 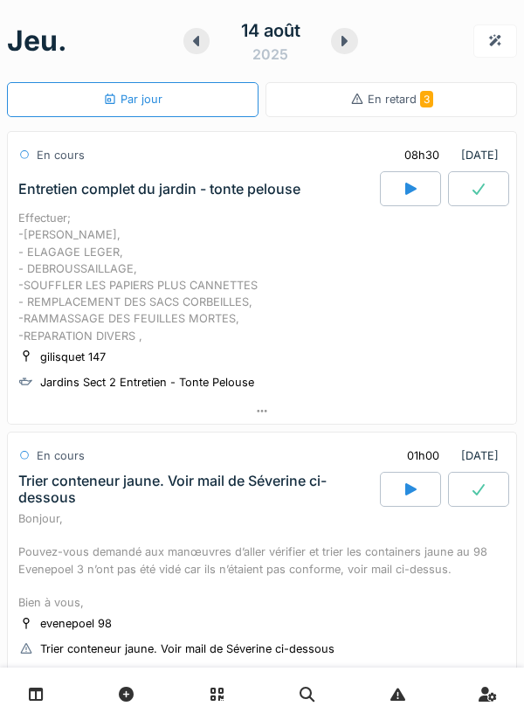 What do you see at coordinates (262, 560) in the screenshot?
I see `div: Bonjour, Pouvez-vous demandé aux manœuvres d’aller vérifier et trier les containers jaune au 98 E...` at bounding box center [262, 560].